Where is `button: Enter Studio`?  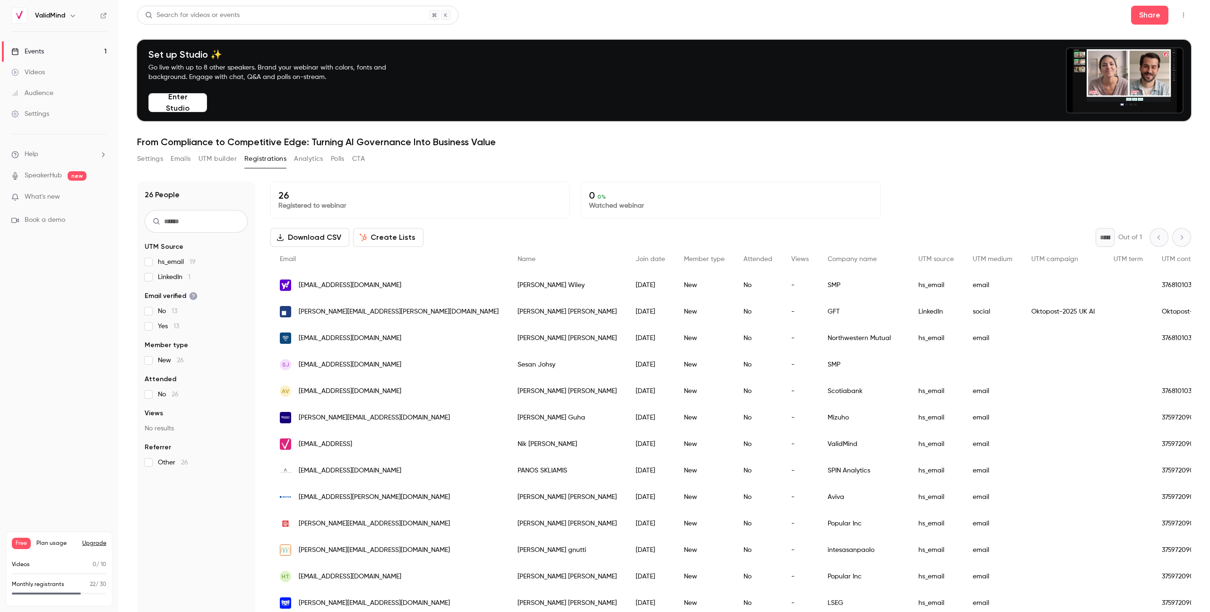
button: Enter Studio is located at coordinates (178, 103).